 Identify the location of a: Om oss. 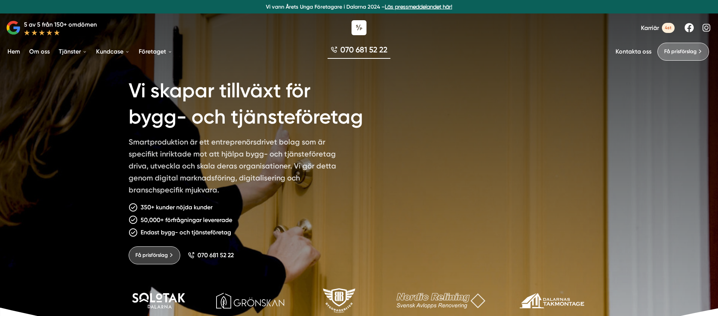
(39, 51).